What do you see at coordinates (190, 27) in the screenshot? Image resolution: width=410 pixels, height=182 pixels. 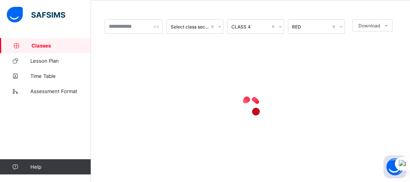 I see `div: Select class section` at bounding box center [190, 27].